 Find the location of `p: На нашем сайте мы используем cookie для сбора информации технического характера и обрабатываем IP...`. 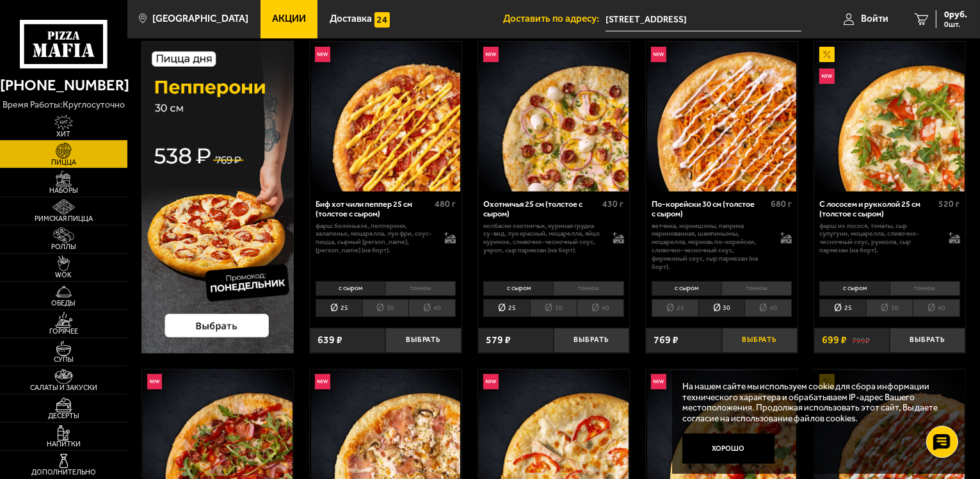

p: На нашем сайте мы используем cookie для сбора информации технического характера и обрабатываем IP... is located at coordinates (815, 402).